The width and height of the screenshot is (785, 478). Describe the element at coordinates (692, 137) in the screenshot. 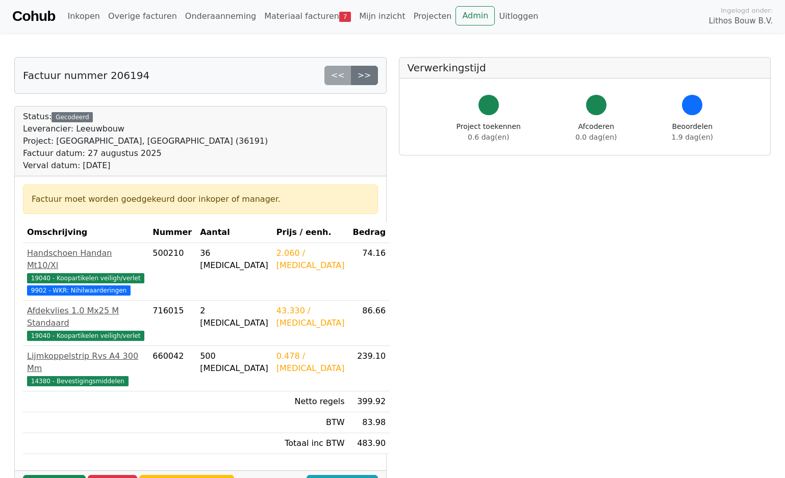

I see `span: 1.9 dag(en)` at that location.